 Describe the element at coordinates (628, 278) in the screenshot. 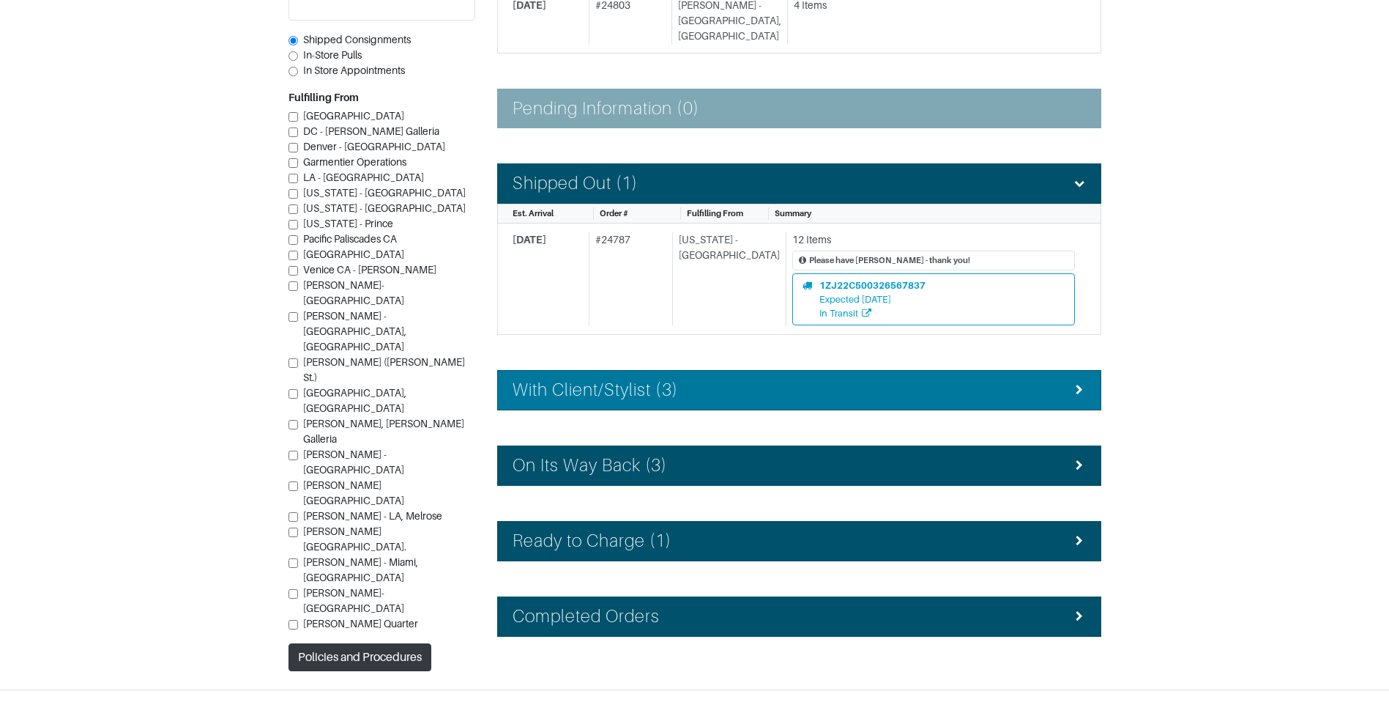

I see `div: # 24787` at that location.